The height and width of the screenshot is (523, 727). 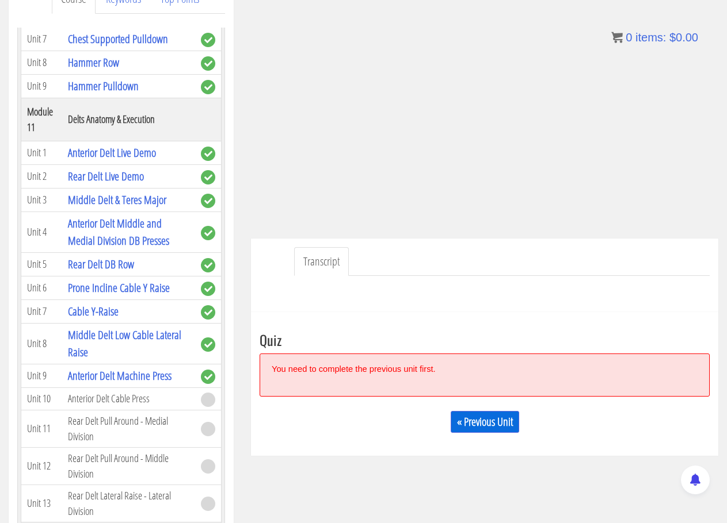 I want to click on a: Hammer Pulldown, so click(x=103, y=86).